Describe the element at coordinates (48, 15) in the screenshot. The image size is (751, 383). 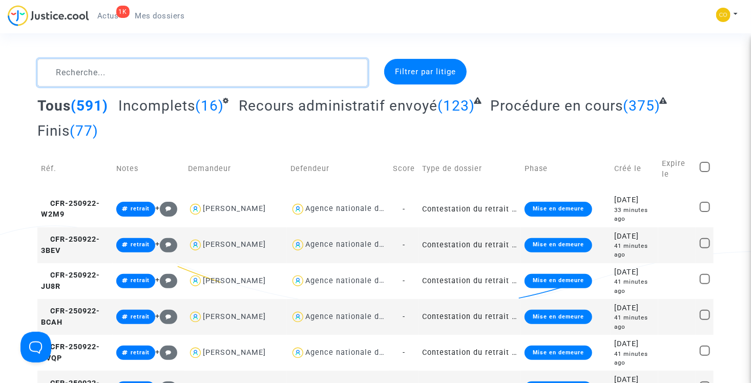
I see `img: jc-logo.svg` at that location.